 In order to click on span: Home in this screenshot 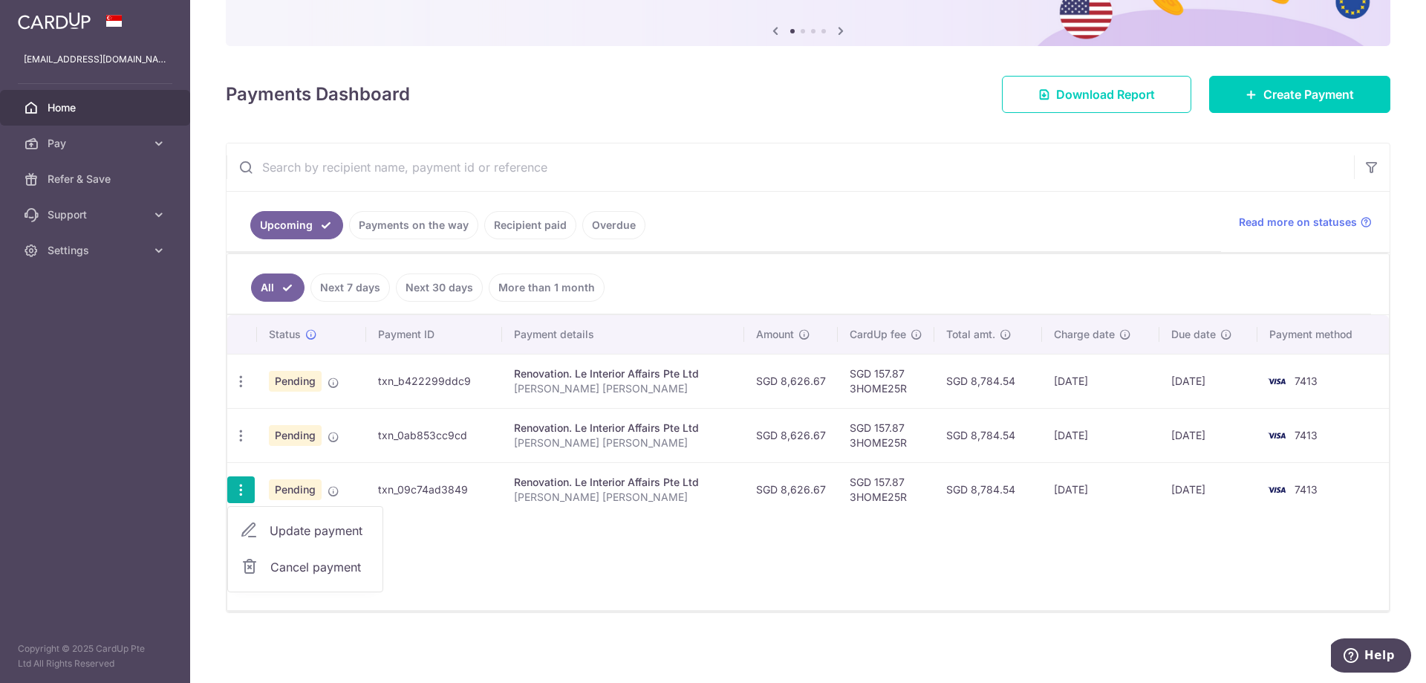, I will do `click(97, 108)`.